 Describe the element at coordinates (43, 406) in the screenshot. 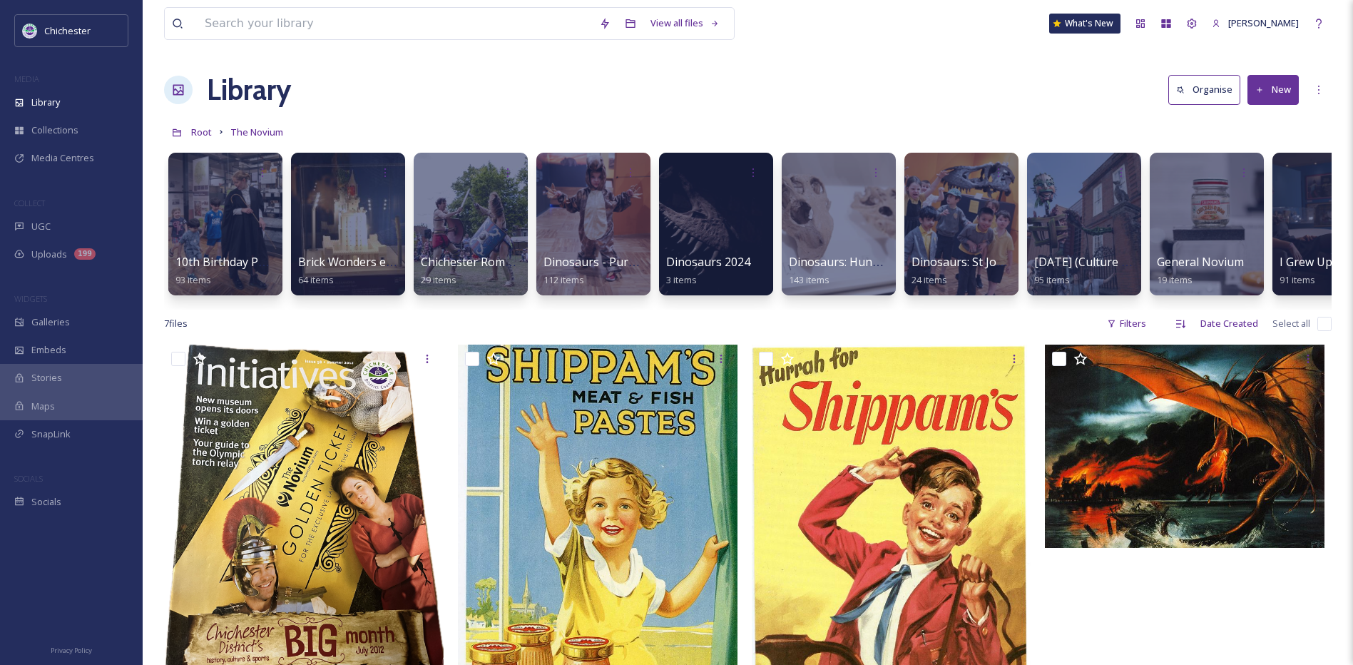

I see `span: Maps` at that location.